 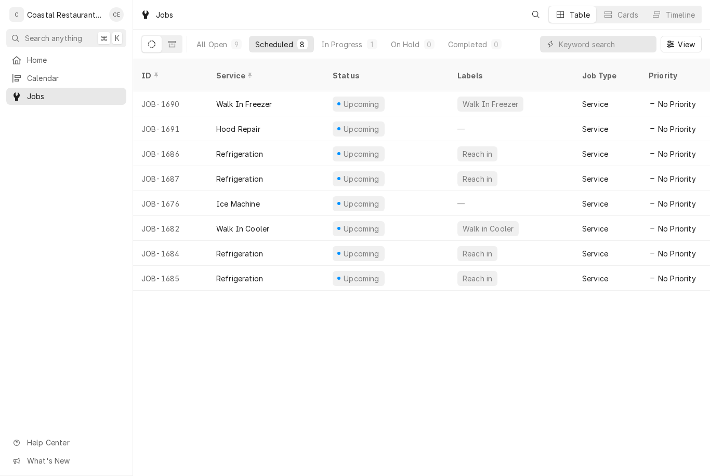 What do you see at coordinates (170, 129) in the screenshot?
I see `div: JOB-1691` at bounding box center [170, 129].